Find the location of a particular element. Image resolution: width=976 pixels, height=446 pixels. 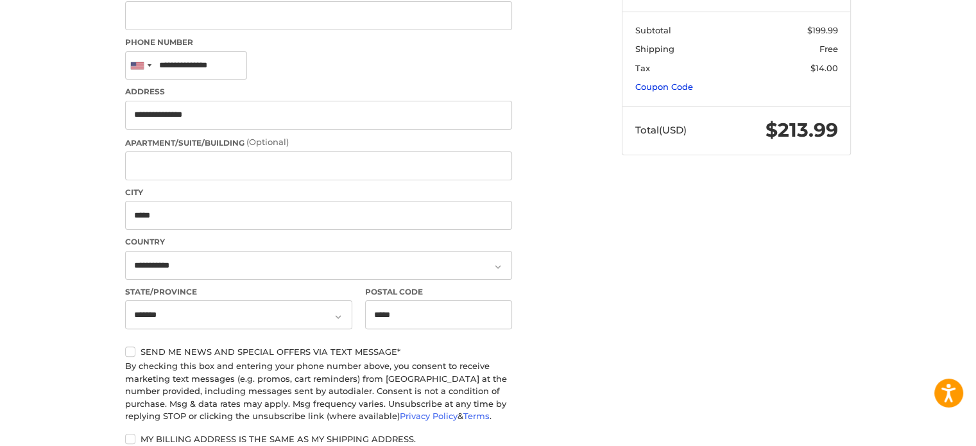

label: Send me news and special offers via text message* is located at coordinates (318, 352).